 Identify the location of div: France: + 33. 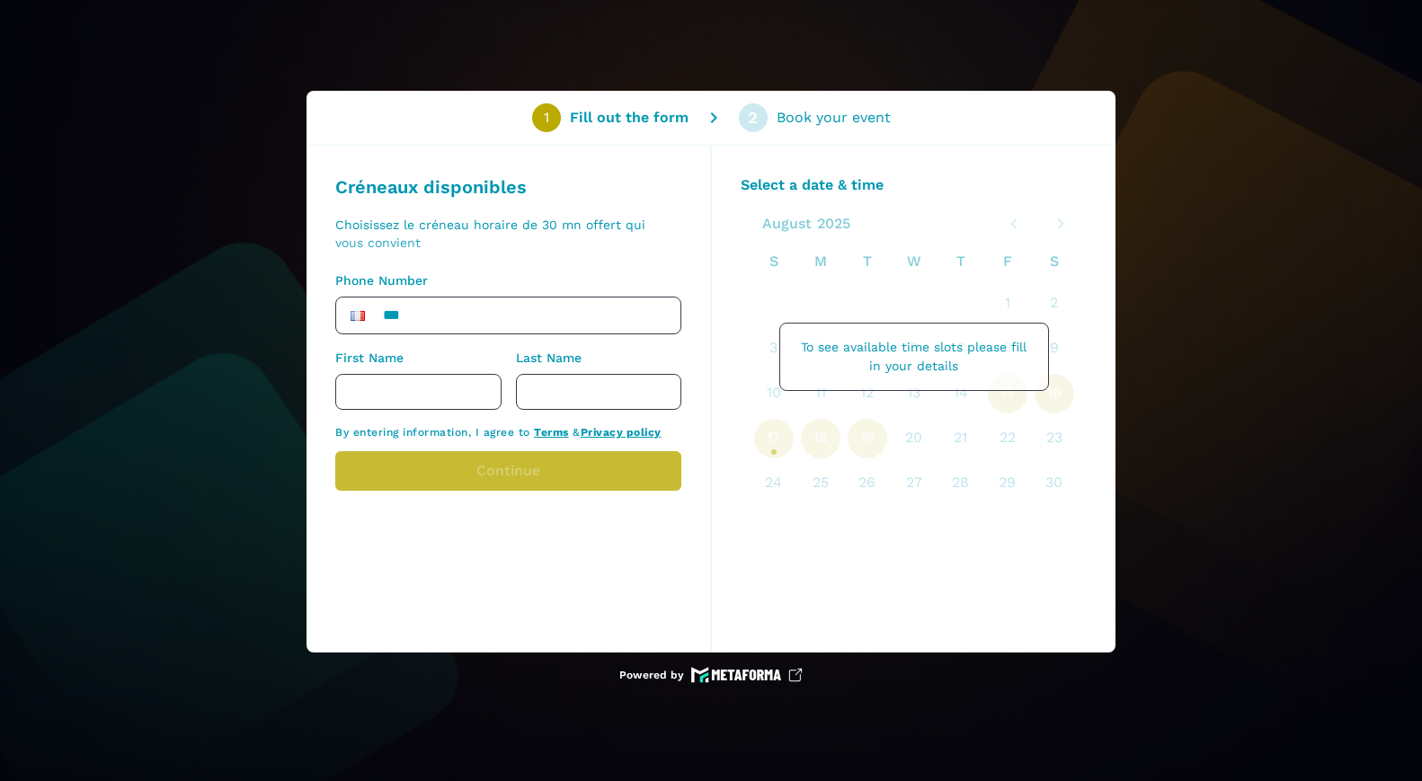
(358, 316).